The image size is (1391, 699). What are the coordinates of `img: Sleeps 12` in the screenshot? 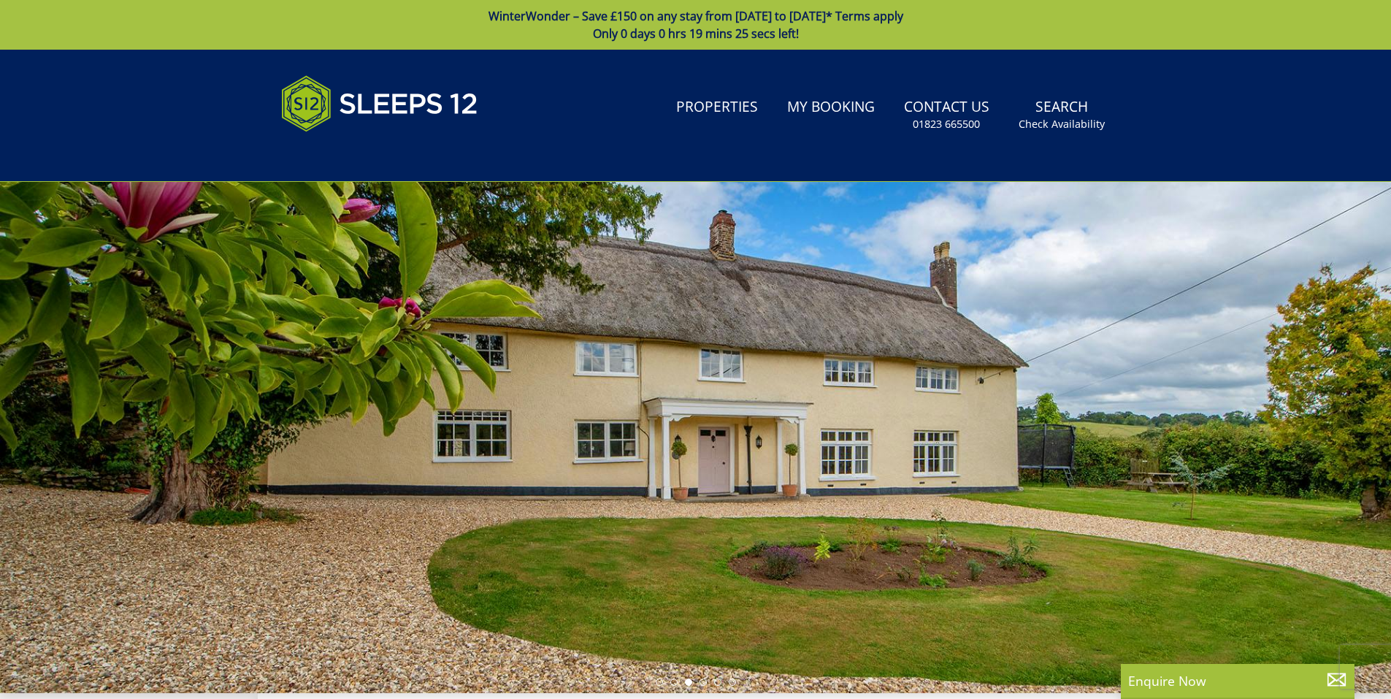 It's located at (380, 104).